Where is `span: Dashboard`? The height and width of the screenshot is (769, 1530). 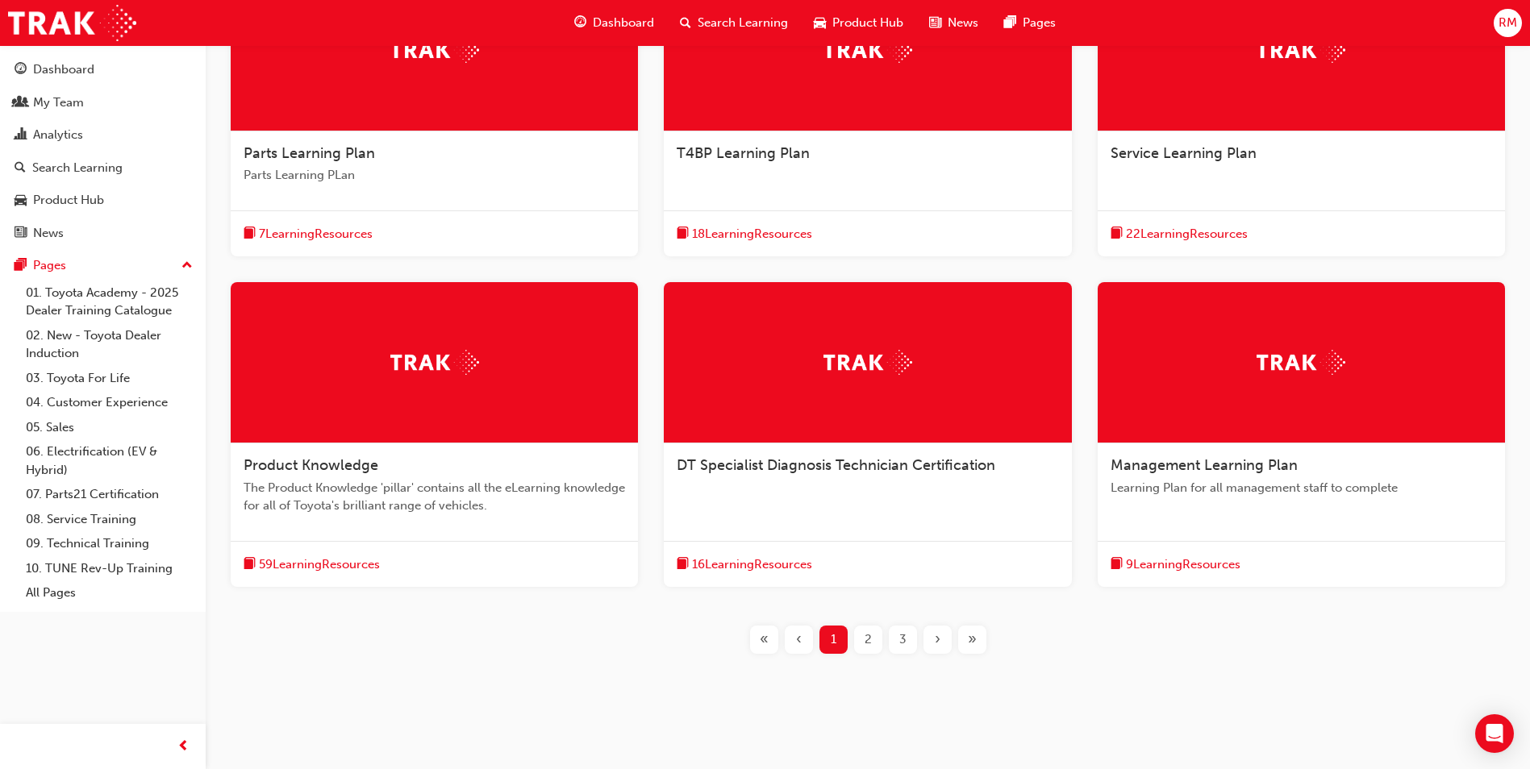
span: Dashboard is located at coordinates (623, 23).